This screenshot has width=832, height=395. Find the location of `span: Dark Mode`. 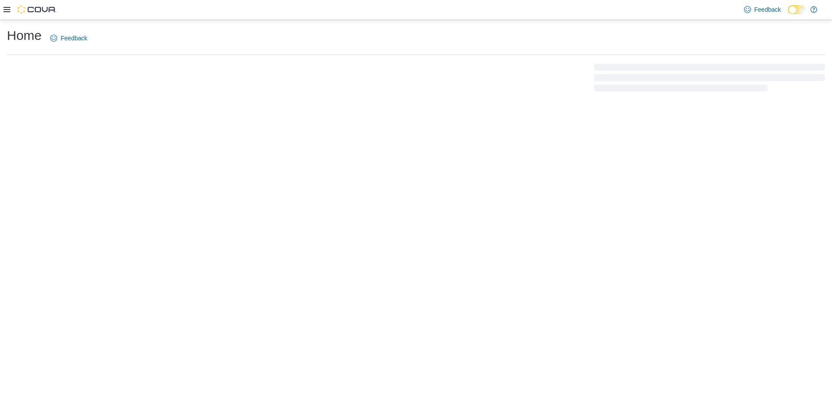

span: Dark Mode is located at coordinates (787, 14).